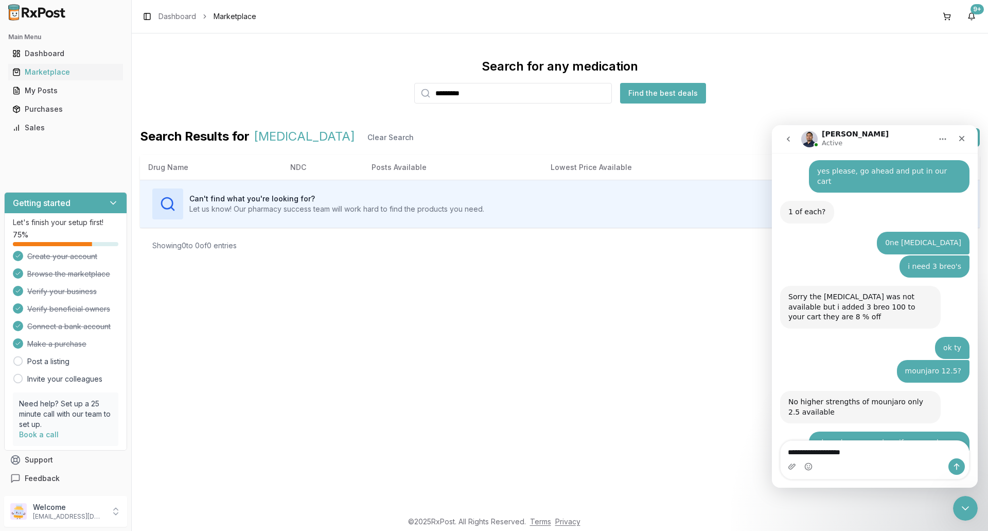  What do you see at coordinates (391, 137) in the screenshot?
I see `a: Clear Search` at bounding box center [391, 137].